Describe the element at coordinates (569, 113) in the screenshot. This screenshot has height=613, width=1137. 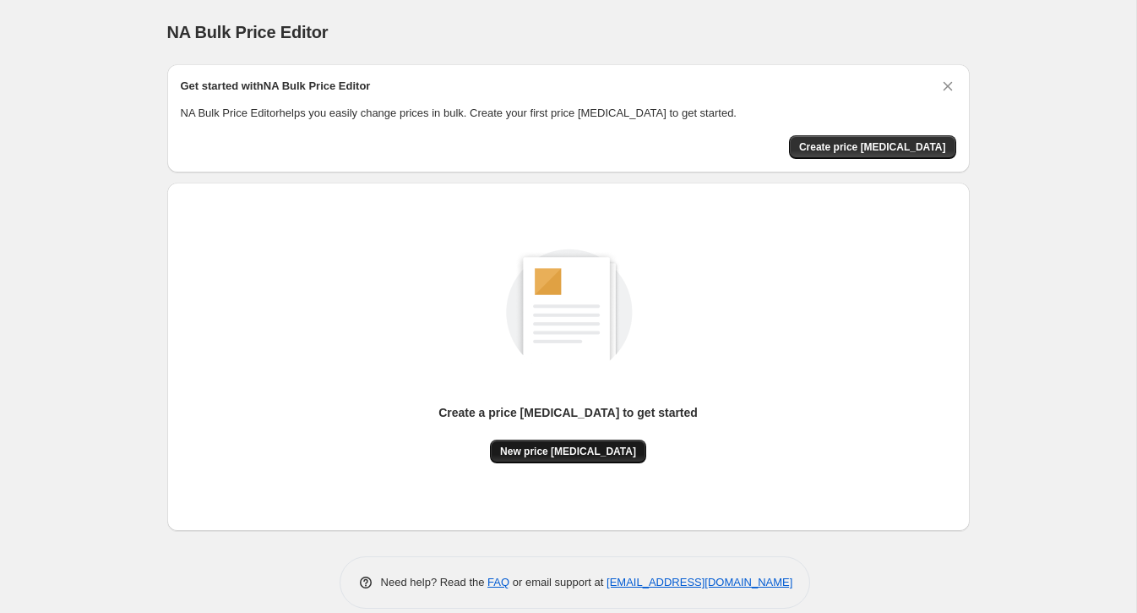
I see `p: NA Bulk Price Editor helps you easily change prices in bulk. Create your first price [MEDICAL_DAT...` at that location.